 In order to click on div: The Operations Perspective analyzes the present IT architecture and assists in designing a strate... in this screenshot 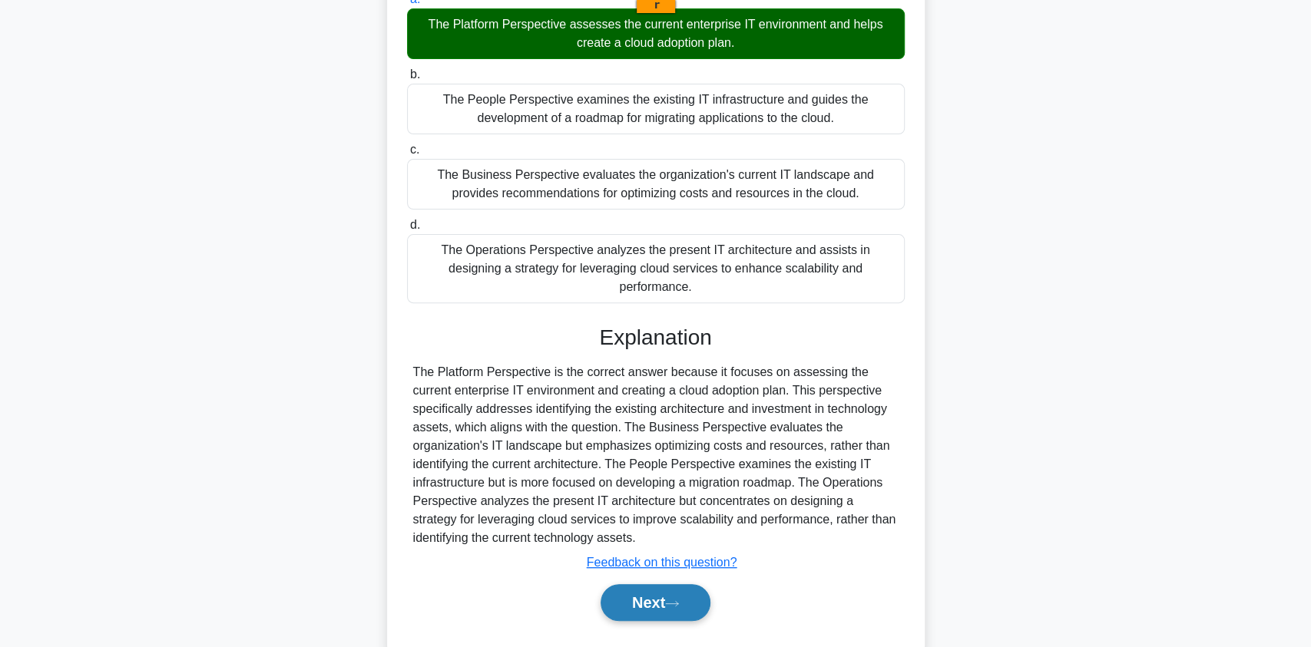, I will do `click(656, 269)`.